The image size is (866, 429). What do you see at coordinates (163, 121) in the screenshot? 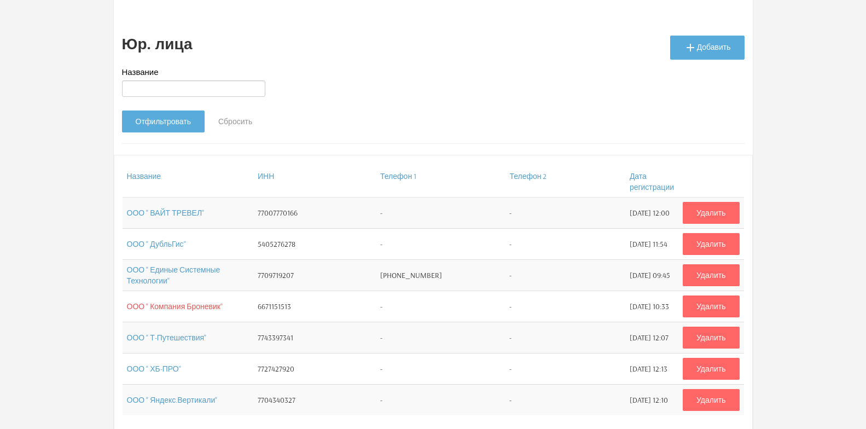
I see `input: Отфильтровать` at bounding box center [163, 121].